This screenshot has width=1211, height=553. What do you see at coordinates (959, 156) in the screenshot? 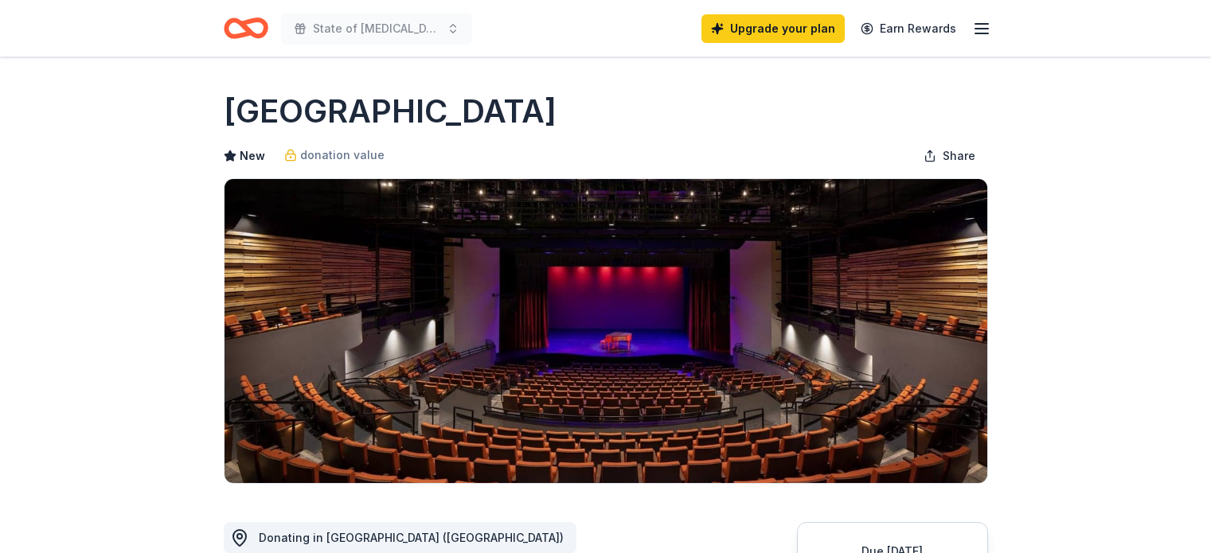
I see `span: Share` at bounding box center [959, 156].